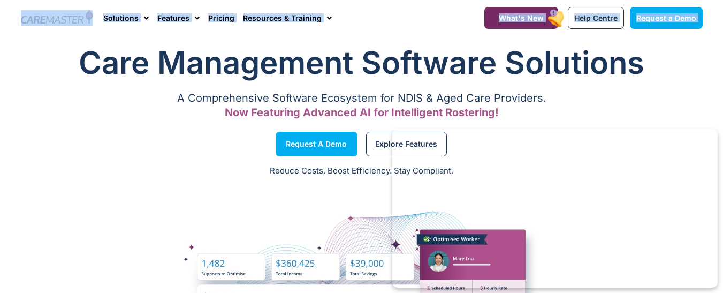  I want to click on a: What's New, so click(521, 18).